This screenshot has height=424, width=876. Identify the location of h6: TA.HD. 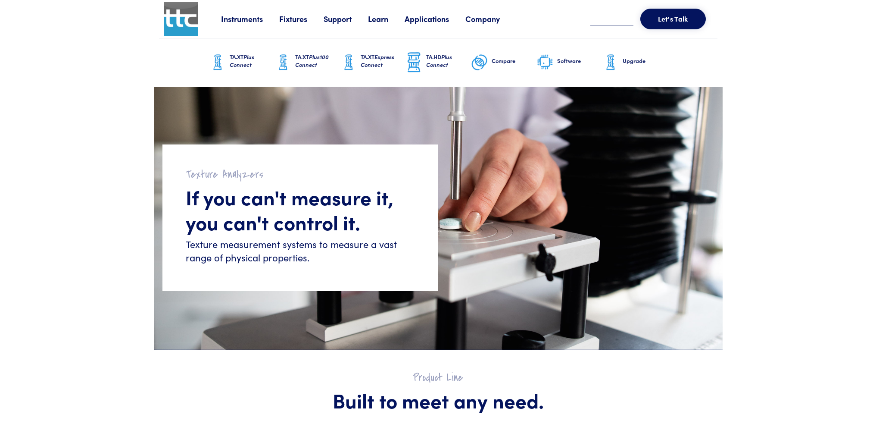
(449, 61).